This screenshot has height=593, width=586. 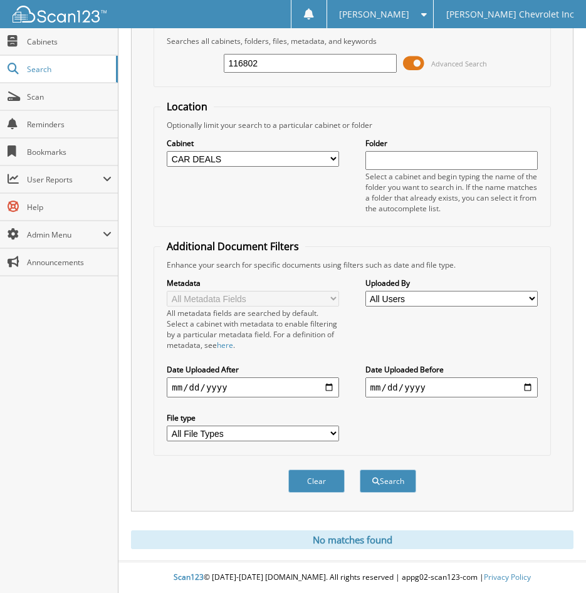 What do you see at coordinates (189, 577) in the screenshot?
I see `span: Scan123` at bounding box center [189, 577].